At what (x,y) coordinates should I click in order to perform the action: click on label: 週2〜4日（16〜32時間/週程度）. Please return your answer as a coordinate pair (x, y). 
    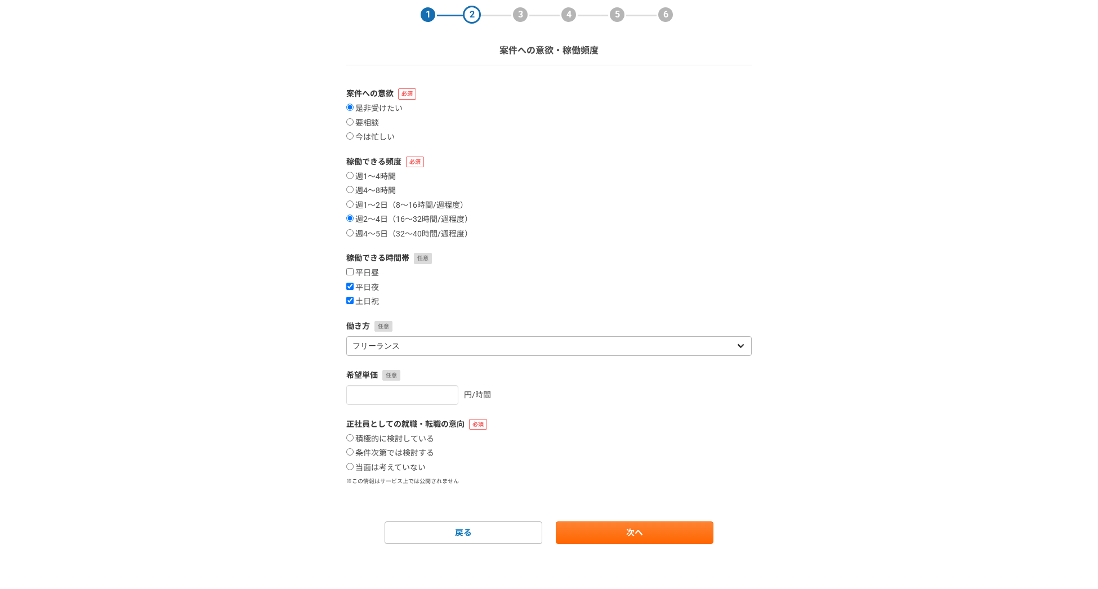
    Looking at the image, I should click on (409, 220).